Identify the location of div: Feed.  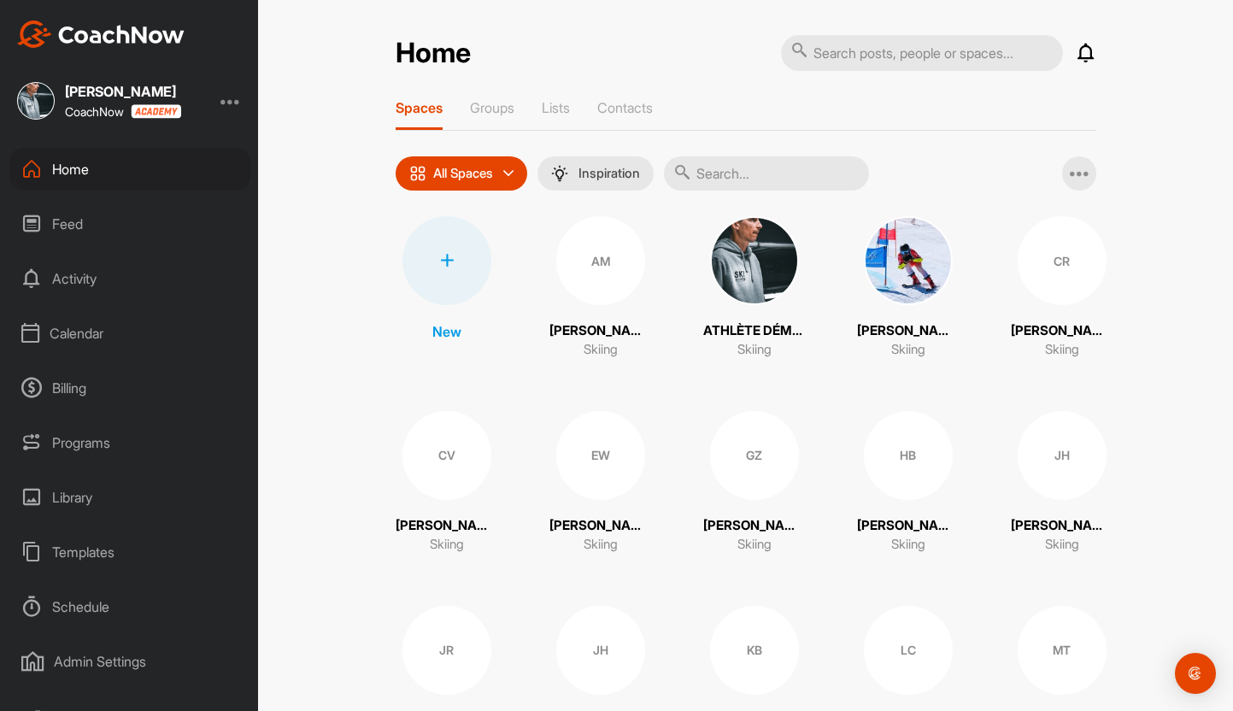
(130, 224).